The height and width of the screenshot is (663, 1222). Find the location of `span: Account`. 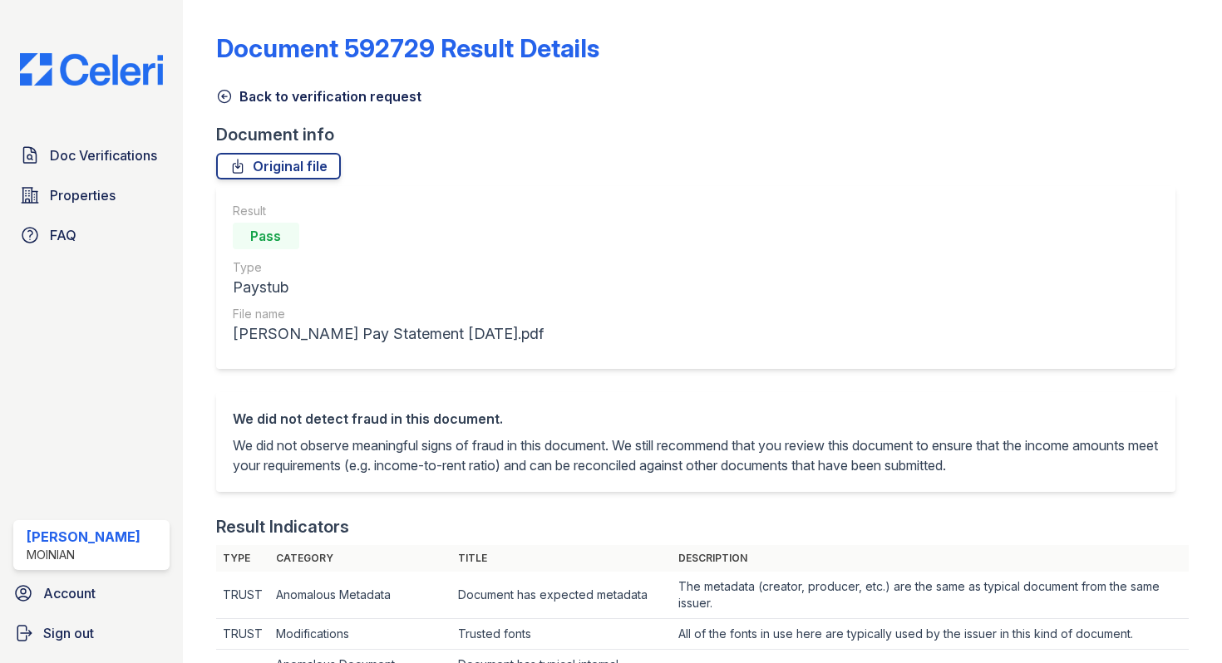

span: Account is located at coordinates (69, 593).